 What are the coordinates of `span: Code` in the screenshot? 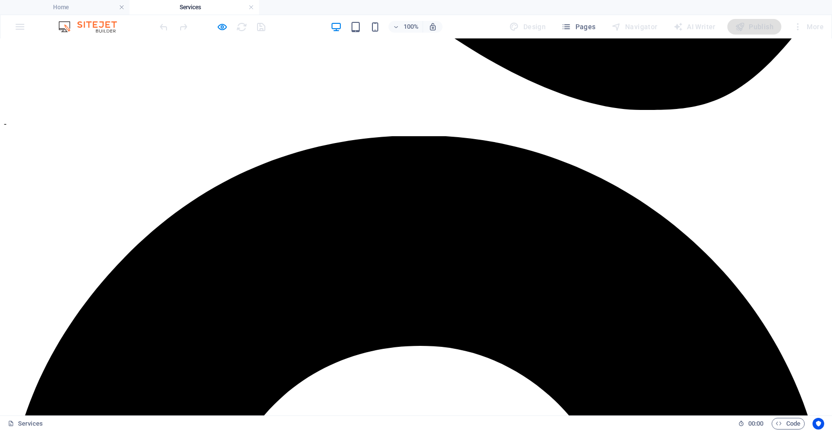 It's located at (788, 424).